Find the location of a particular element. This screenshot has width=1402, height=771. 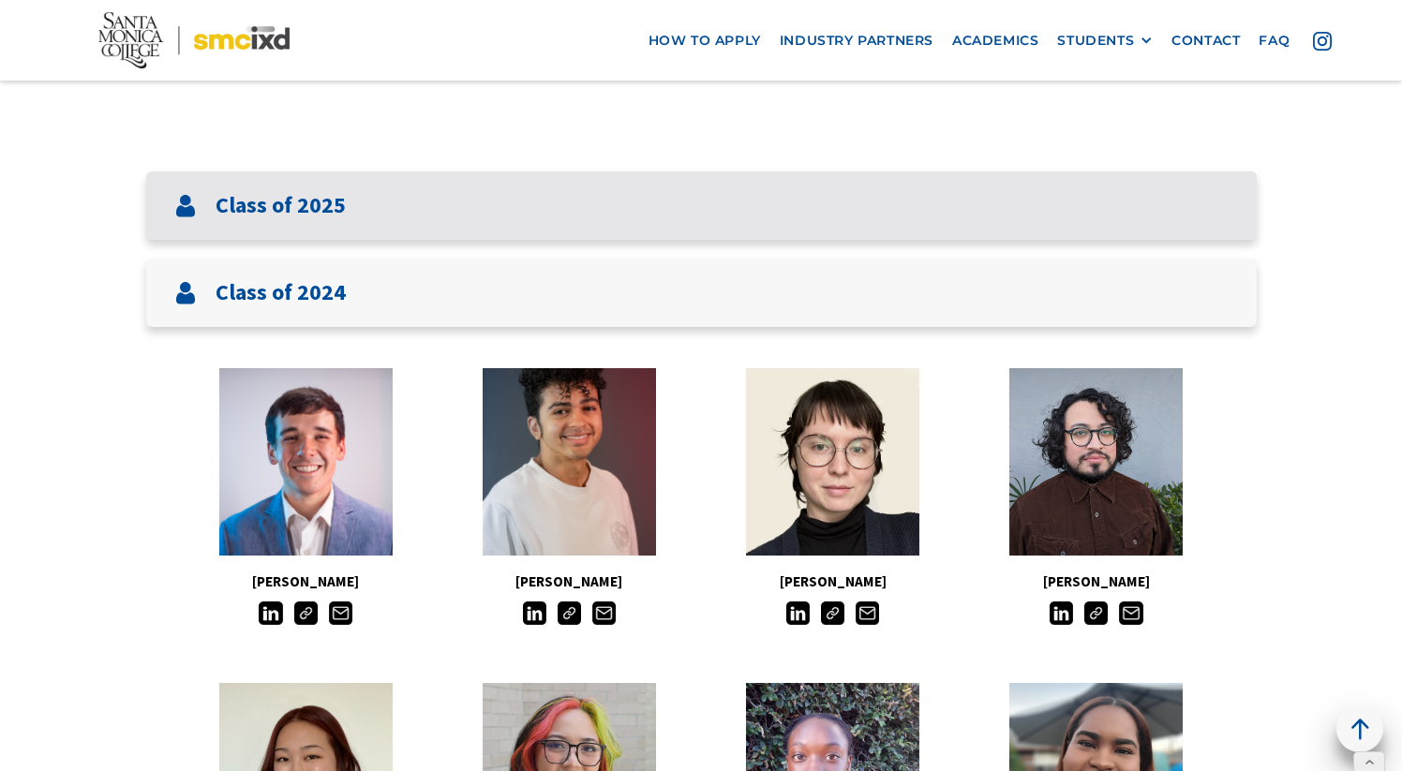

h3: Class of 2024 is located at coordinates (280, 292).